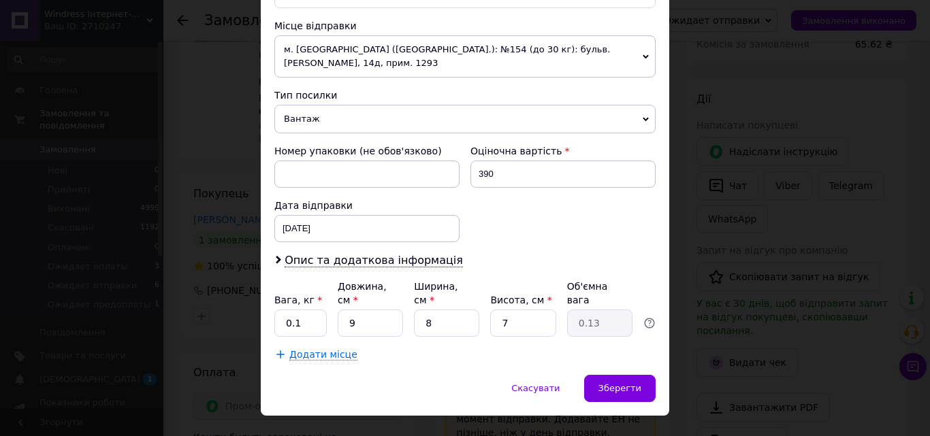 The height and width of the screenshot is (436, 930). Describe the element at coordinates (362, 293) in the screenshot. I see `label: Довжина, см` at that location.